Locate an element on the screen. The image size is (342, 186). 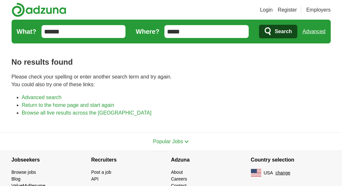
a: Register is located at coordinates (287, 10).